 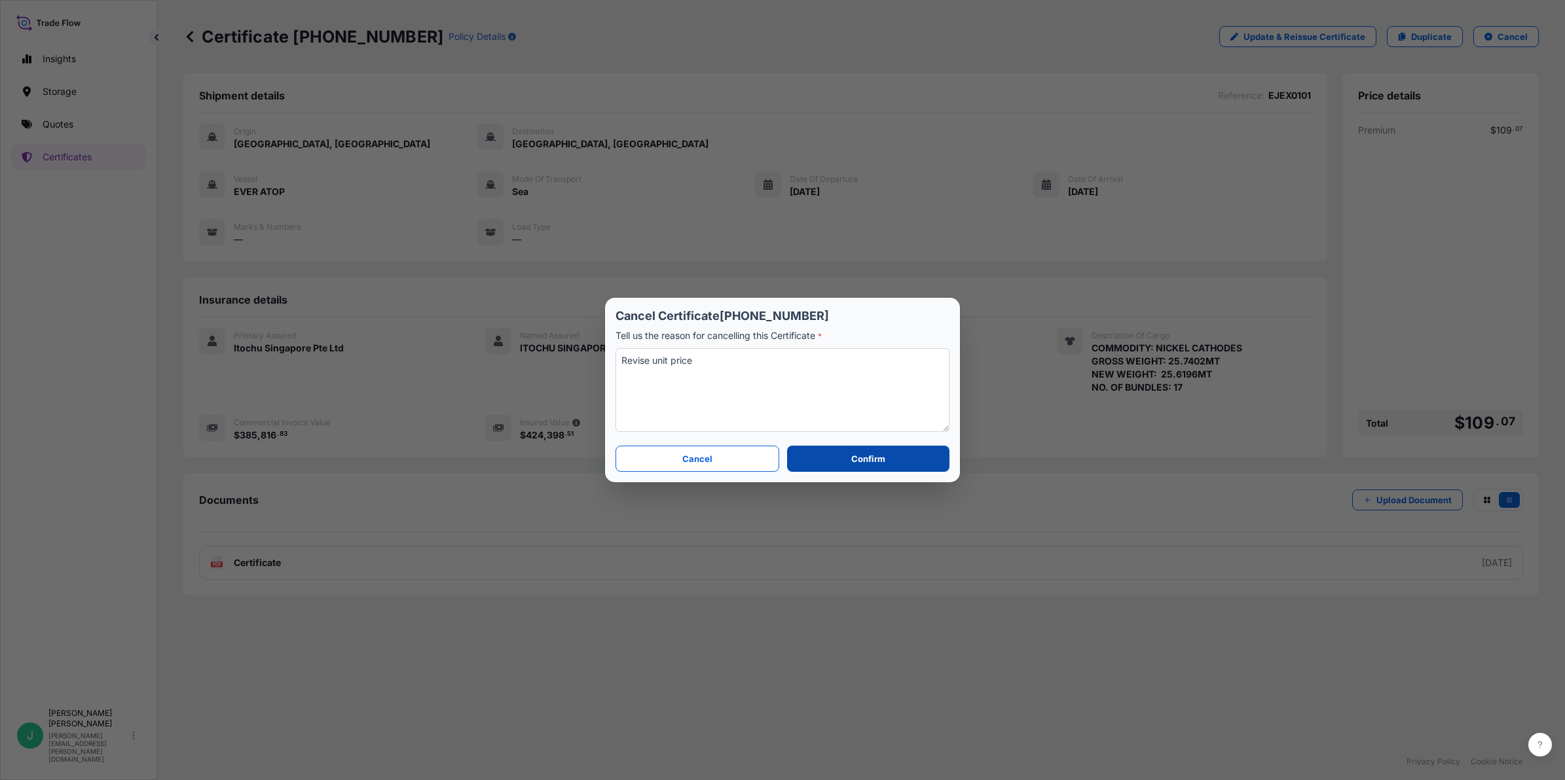 I want to click on button: Cancel, so click(x=697, y=459).